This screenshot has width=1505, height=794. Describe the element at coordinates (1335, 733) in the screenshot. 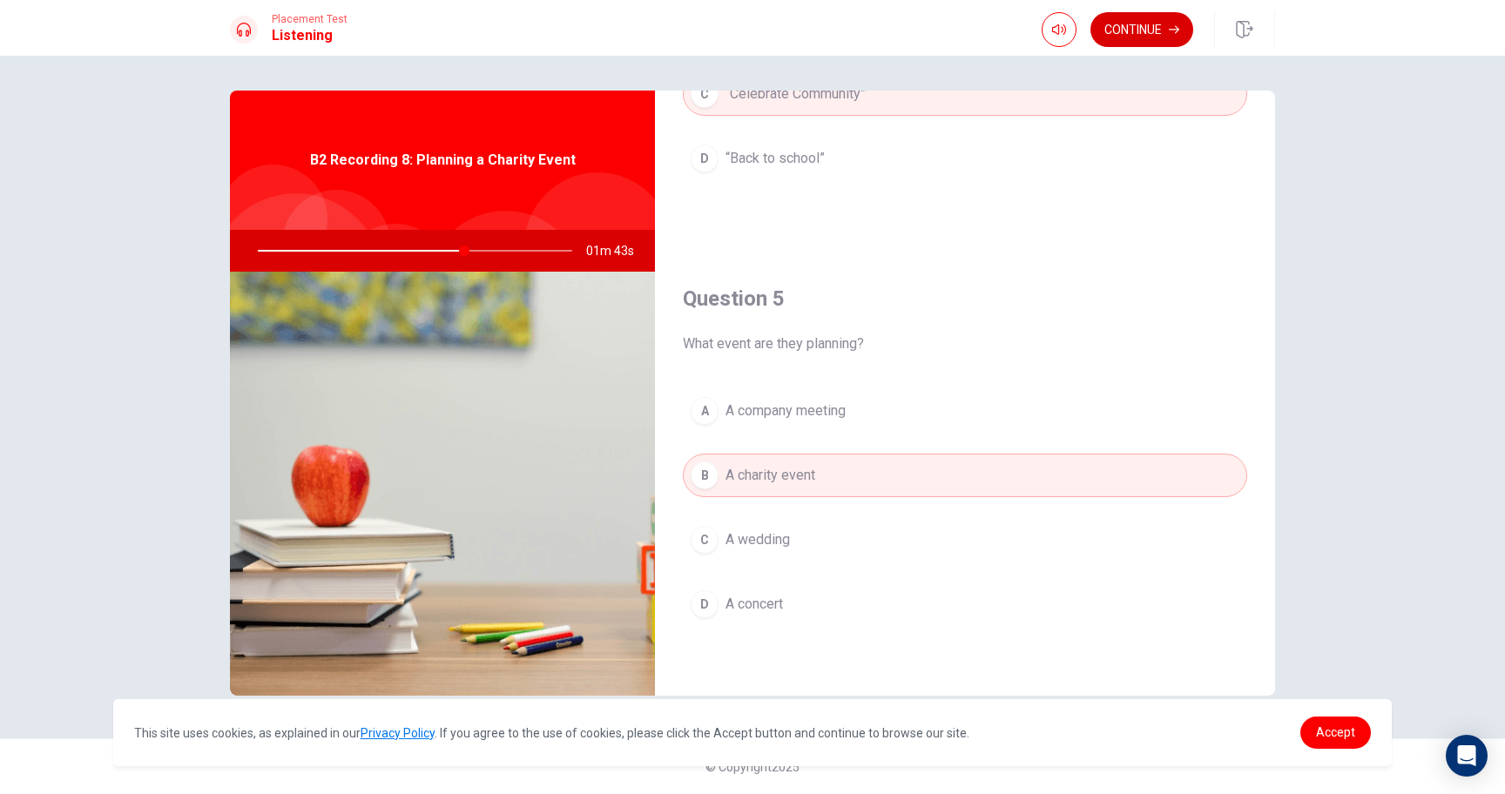

I see `span: Accept` at that location.